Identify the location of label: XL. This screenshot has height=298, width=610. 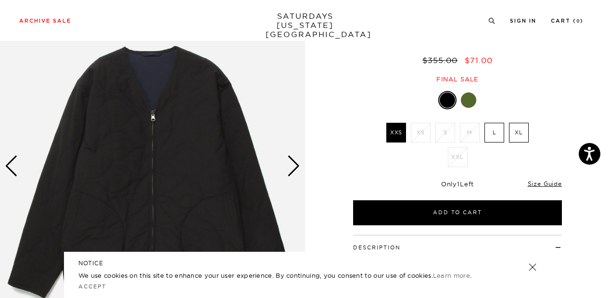
(519, 132).